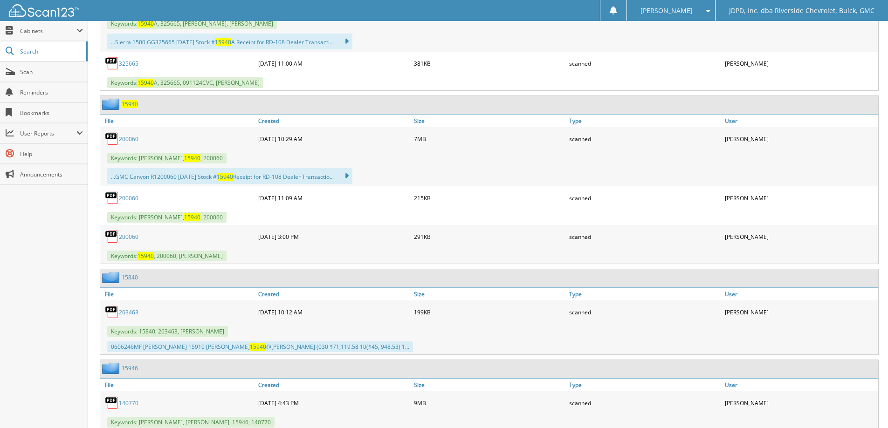 Image resolution: width=888 pixels, height=428 pixels. I want to click on span: Cabinets, so click(48, 31).